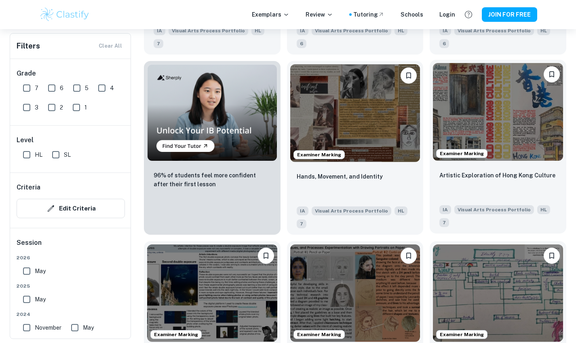  I want to click on h6: Session, so click(71, 246).